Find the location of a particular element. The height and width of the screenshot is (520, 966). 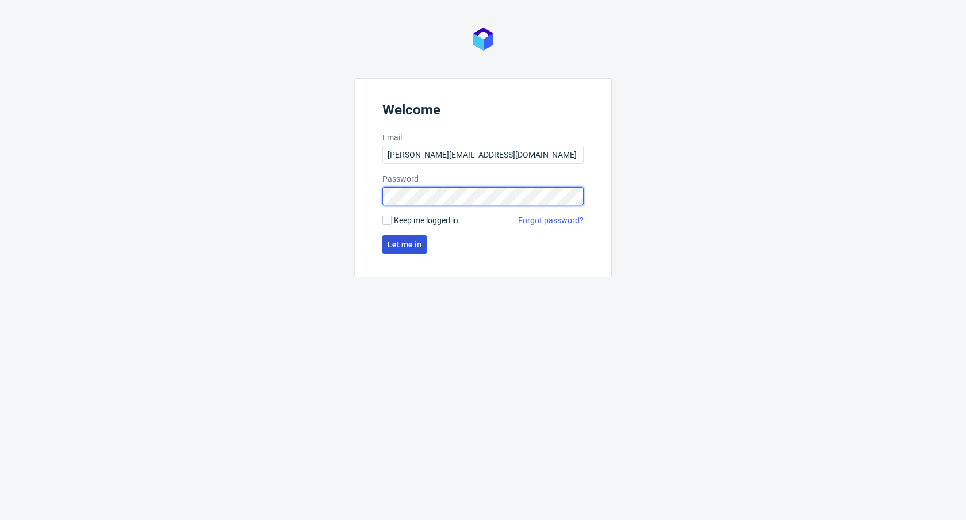

a: Forgot password? is located at coordinates (551, 220).